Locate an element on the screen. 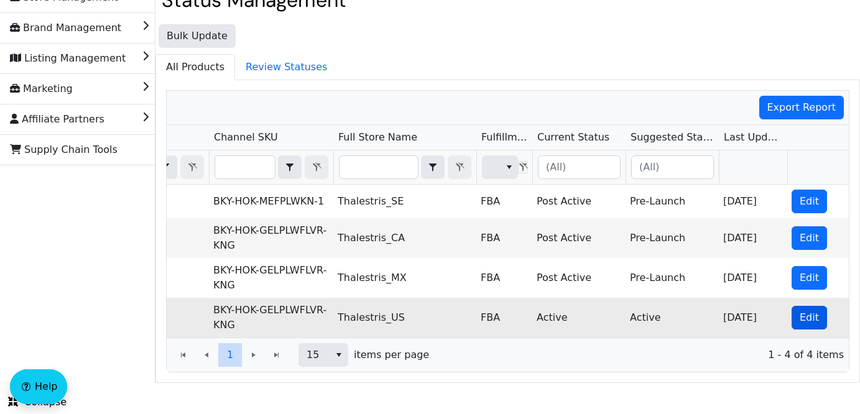 Image resolution: width=860 pixels, height=414 pixels. span: Fulfillment is located at coordinates (504, 137).